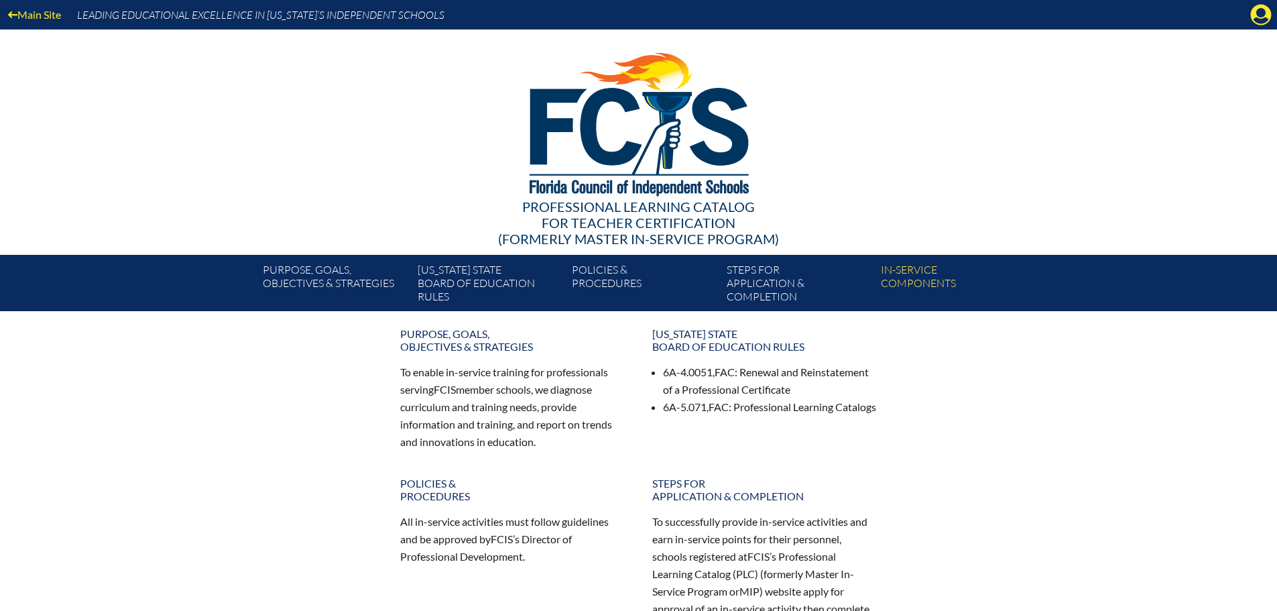 The width and height of the screenshot is (1277, 611). Describe the element at coordinates (638, 121) in the screenshot. I see `img: FCISlogo221.eps` at that location.